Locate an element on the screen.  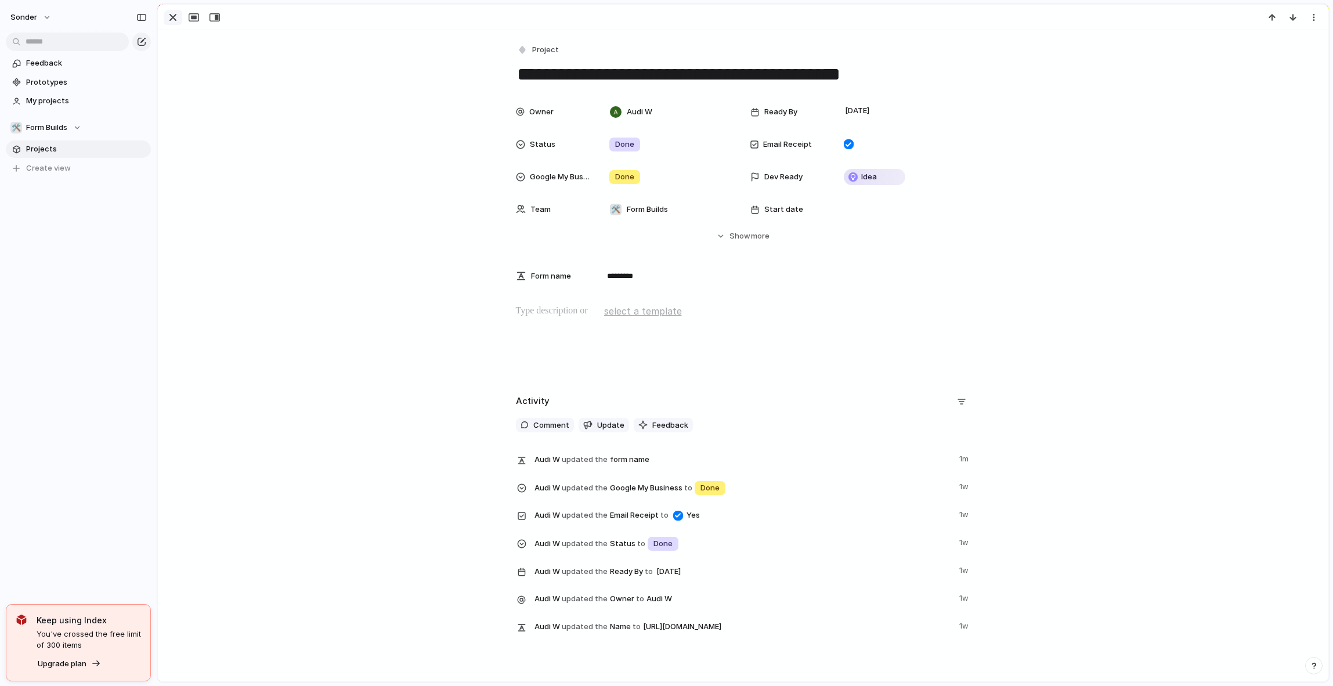
span: Show is located at coordinates (740, 236).